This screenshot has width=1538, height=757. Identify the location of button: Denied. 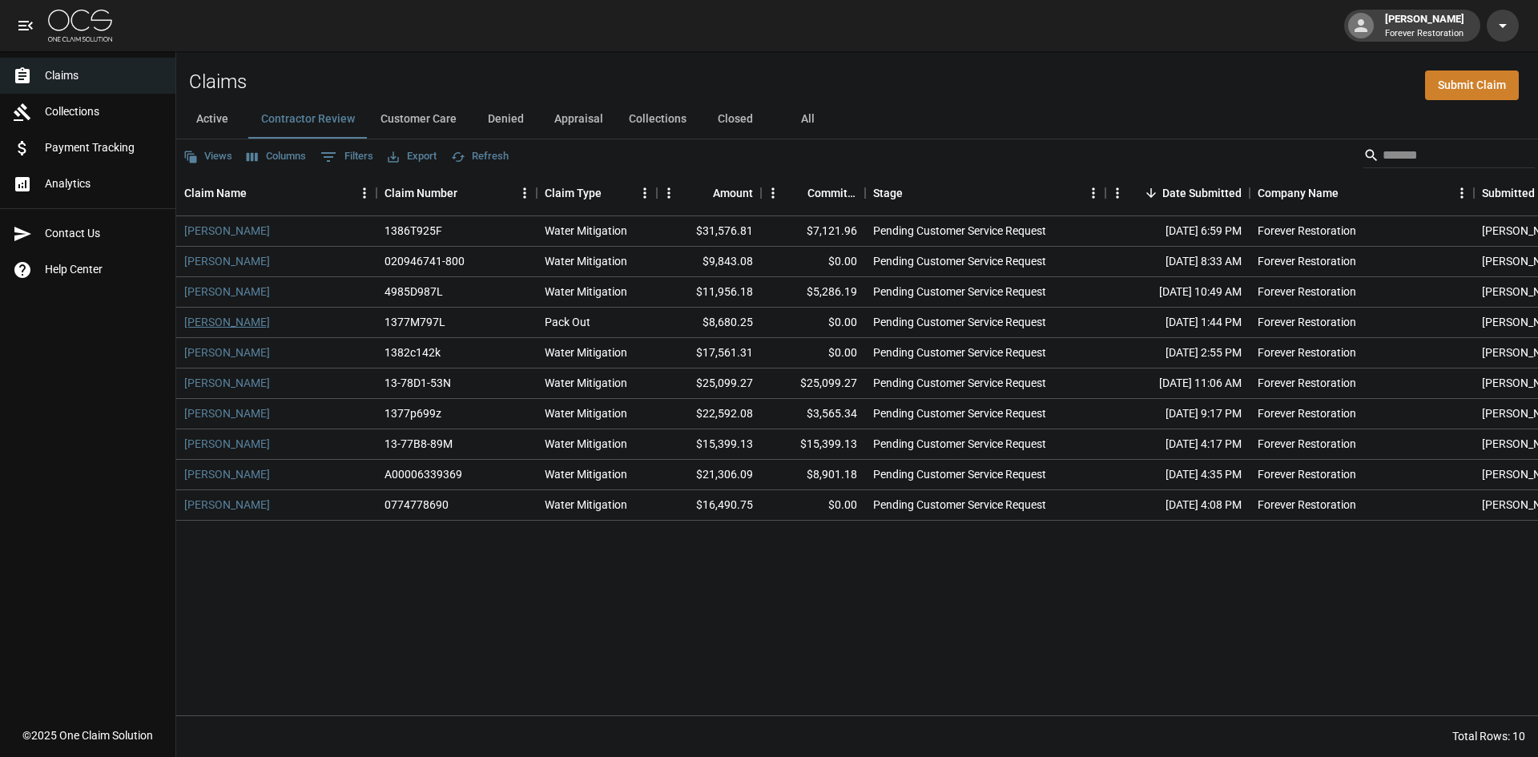
(505, 119).